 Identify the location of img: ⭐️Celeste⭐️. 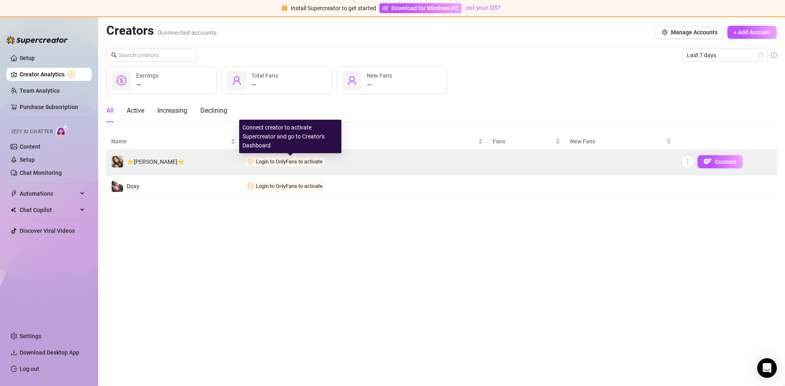
(117, 162).